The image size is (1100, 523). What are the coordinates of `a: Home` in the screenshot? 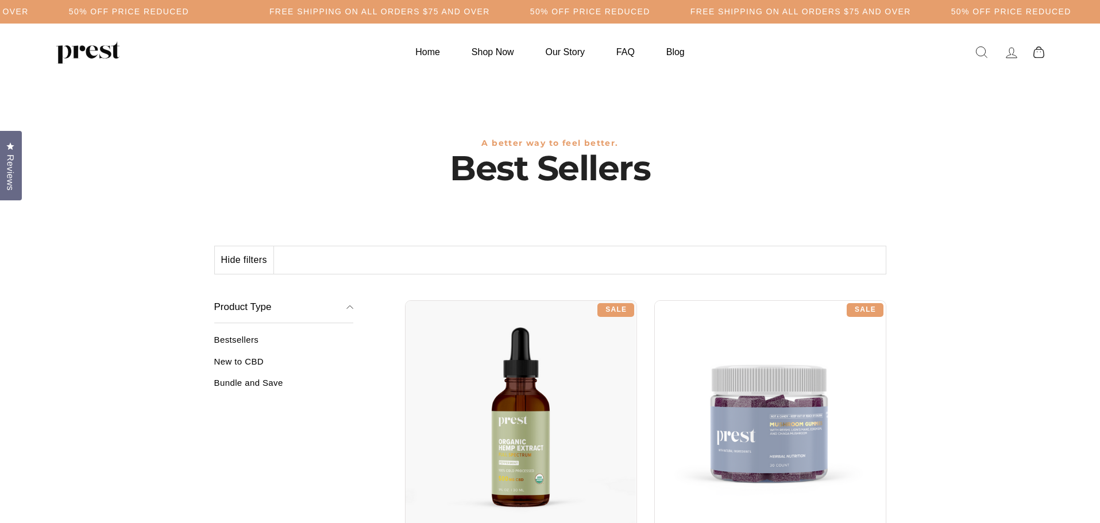 It's located at (427, 52).